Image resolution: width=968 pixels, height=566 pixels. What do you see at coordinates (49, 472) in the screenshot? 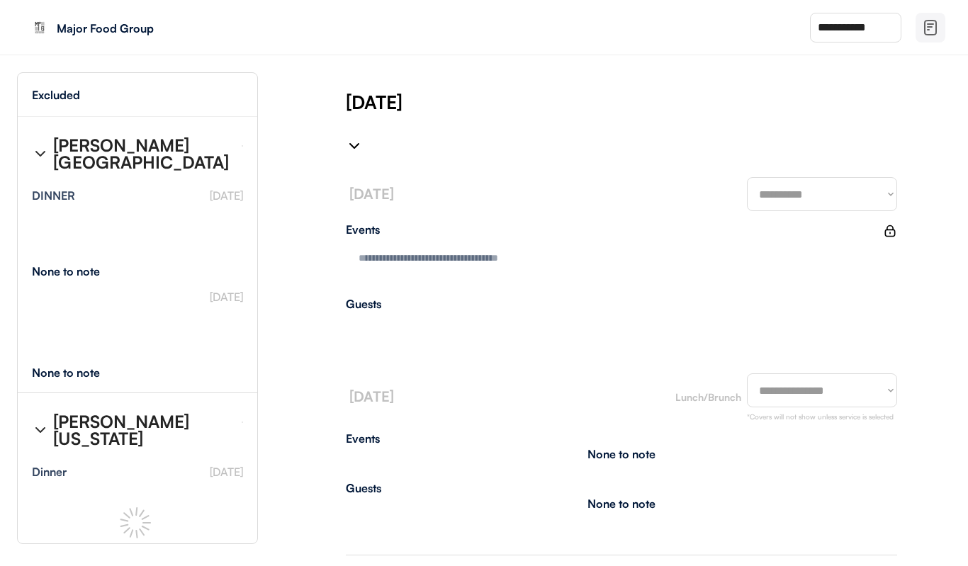
I see `div: Dinner` at bounding box center [49, 472].